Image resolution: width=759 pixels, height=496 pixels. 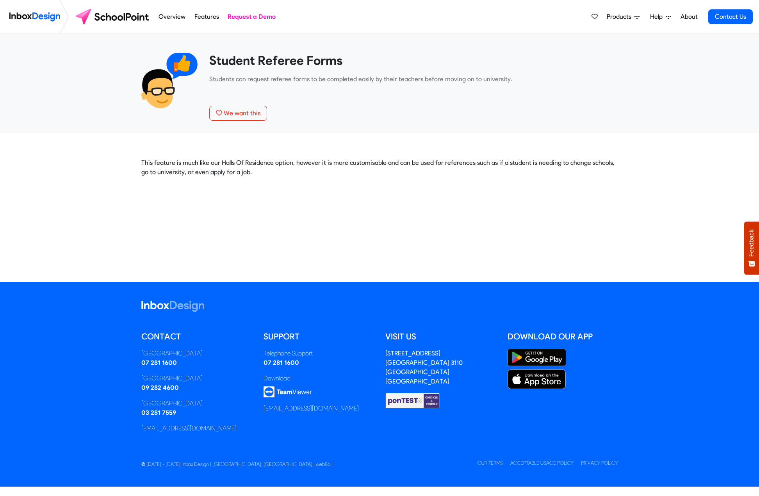 What do you see at coordinates (414, 79) in the screenshot?
I see `p: Students can request referee forms to be completed easily by their teachers before moving on to u...` at bounding box center [414, 79].